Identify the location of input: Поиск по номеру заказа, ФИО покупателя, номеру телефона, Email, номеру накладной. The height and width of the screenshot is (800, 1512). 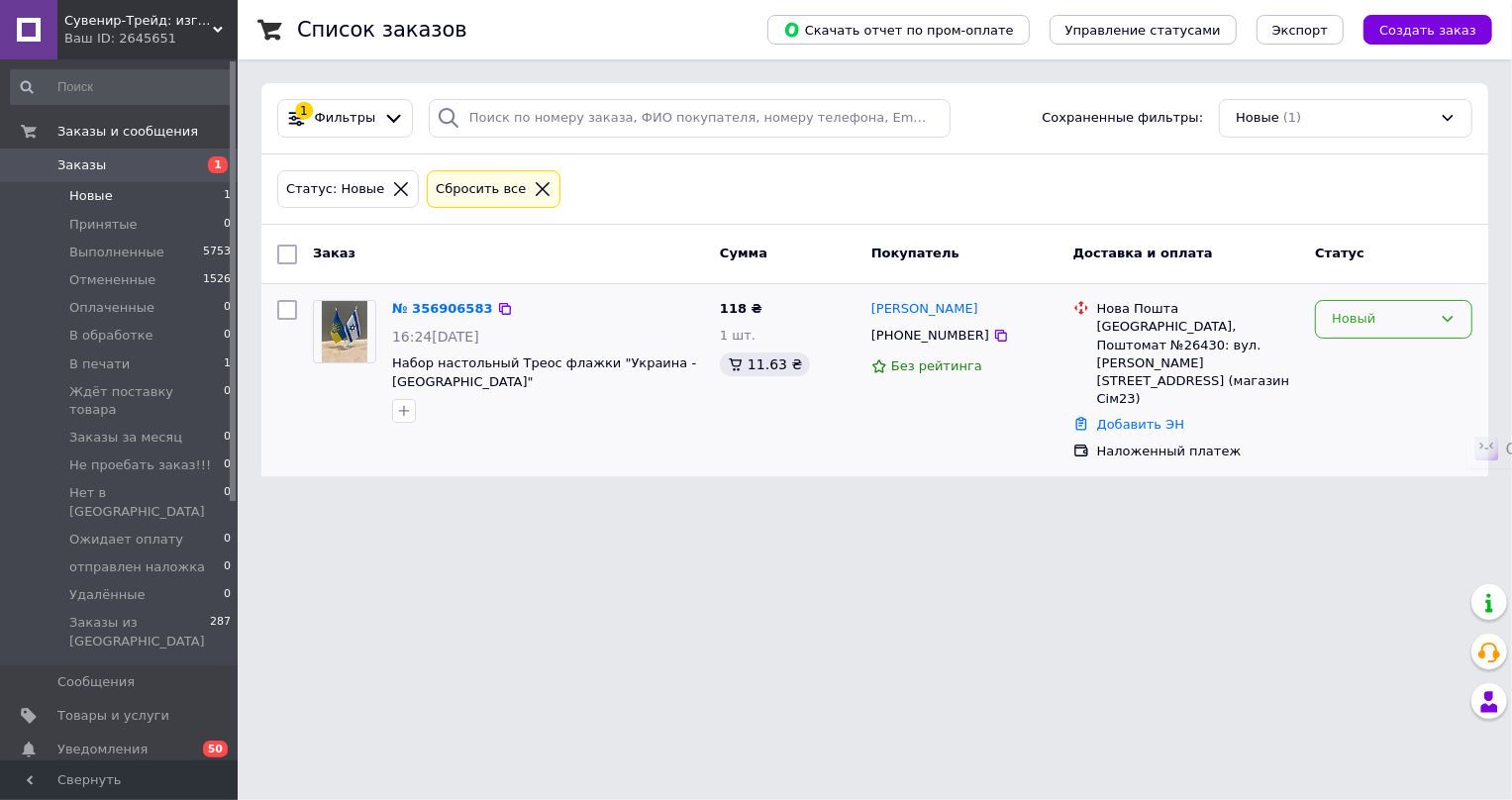
(690, 118).